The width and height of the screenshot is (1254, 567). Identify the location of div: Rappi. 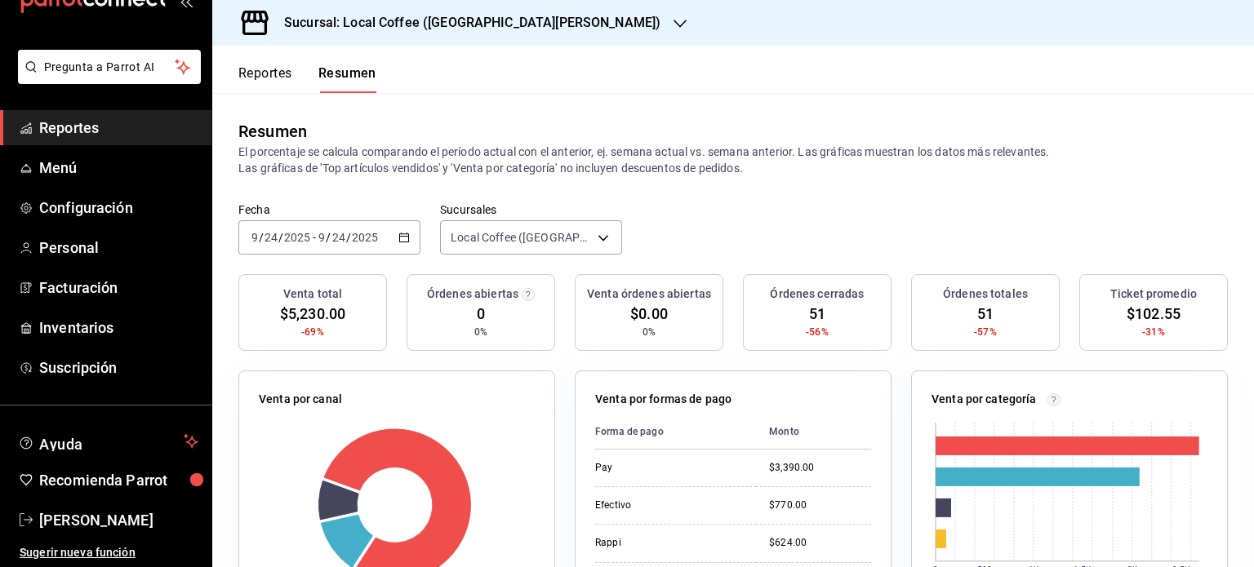
(669, 543).